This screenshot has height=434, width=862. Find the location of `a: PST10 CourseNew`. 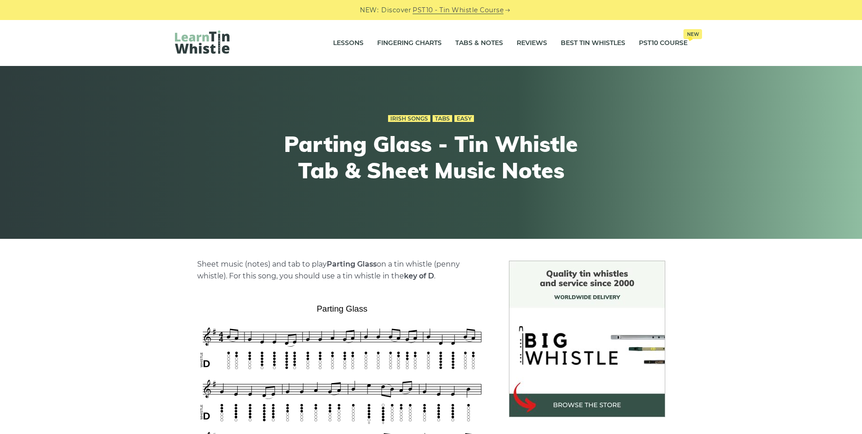

a: PST10 CourseNew is located at coordinates (663, 43).